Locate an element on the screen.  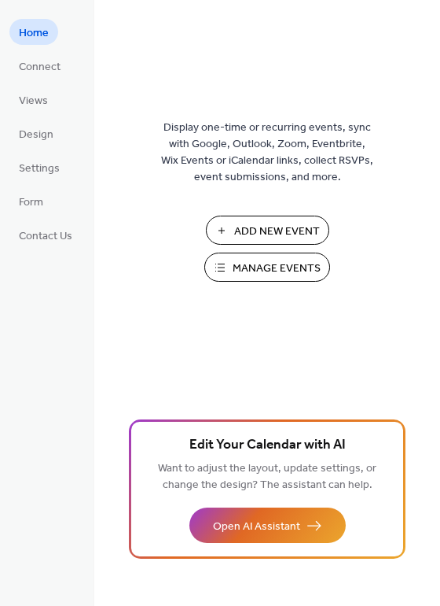
a: Home is located at coordinates (34, 31).